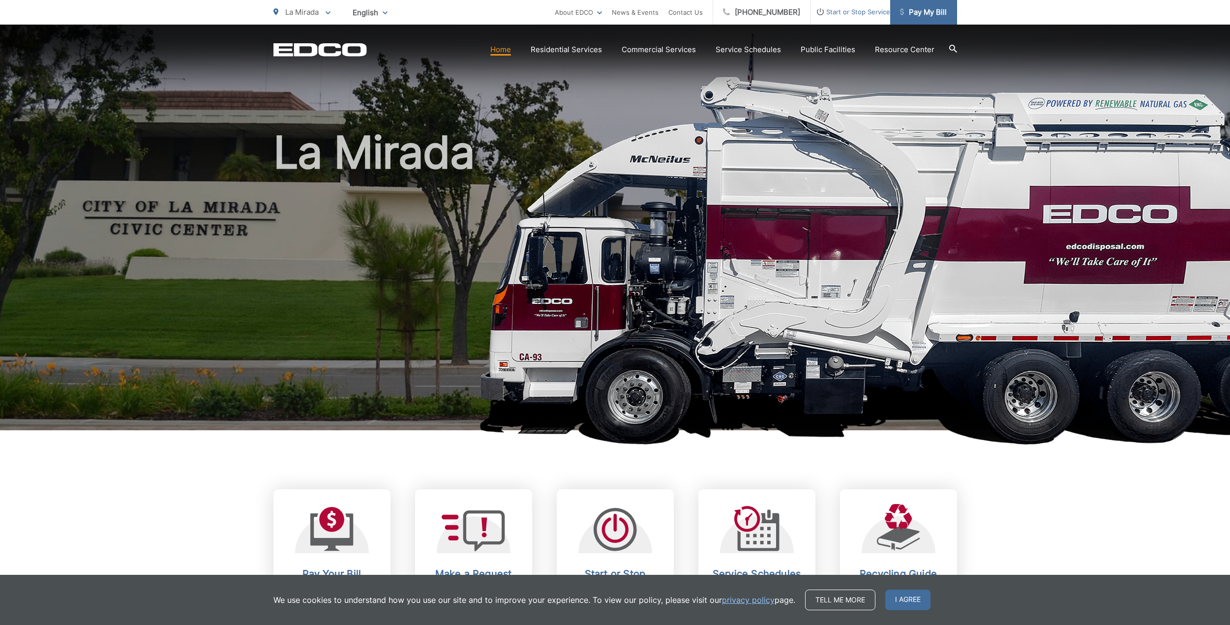 This screenshot has height=625, width=1230. Describe the element at coordinates (908, 600) in the screenshot. I see `span: I agree` at that location.